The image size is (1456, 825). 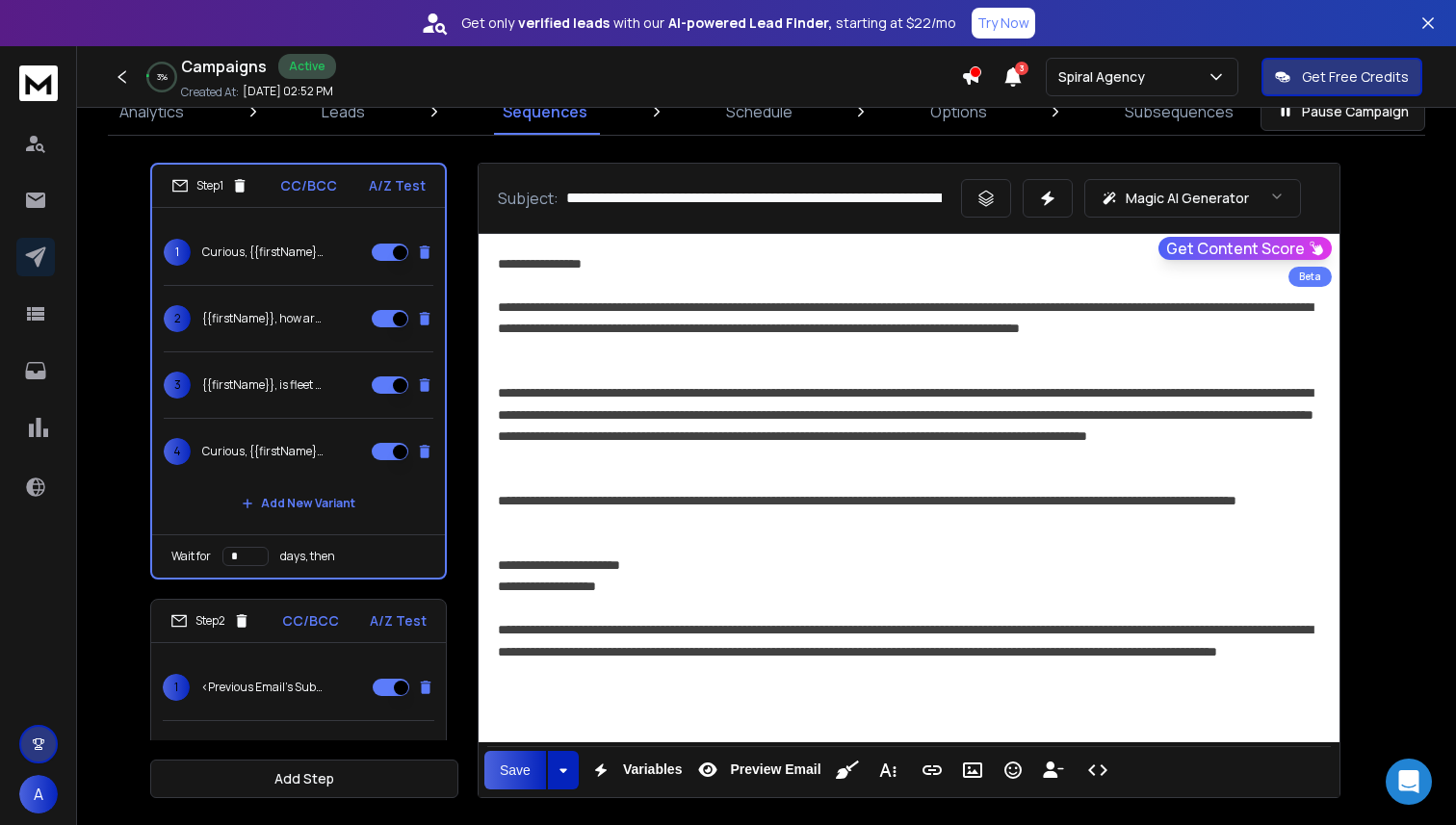 I want to click on p: 3 %, so click(x=162, y=77).